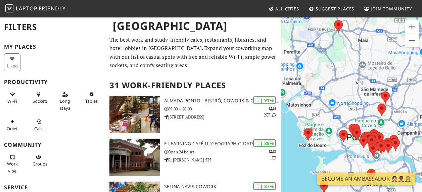 This screenshot has width=422, height=192. Describe the element at coordinates (392, 9) in the screenshot. I see `span: Join Community` at that location.